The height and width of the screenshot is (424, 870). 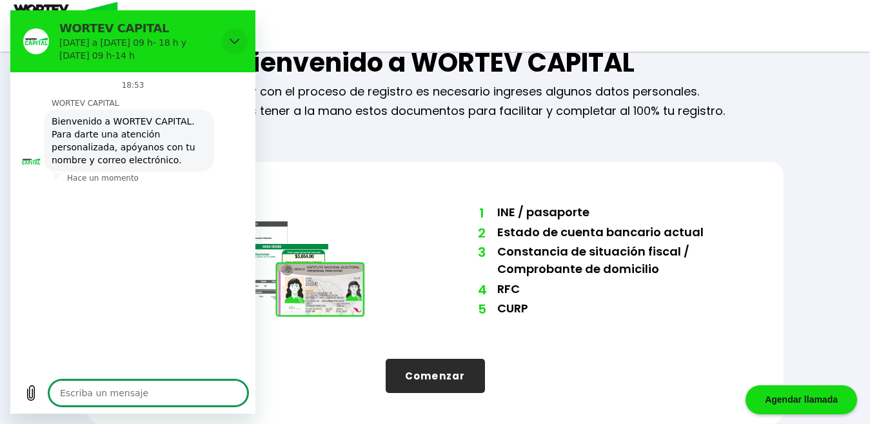 I want to click on span: 5, so click(x=481, y=309).